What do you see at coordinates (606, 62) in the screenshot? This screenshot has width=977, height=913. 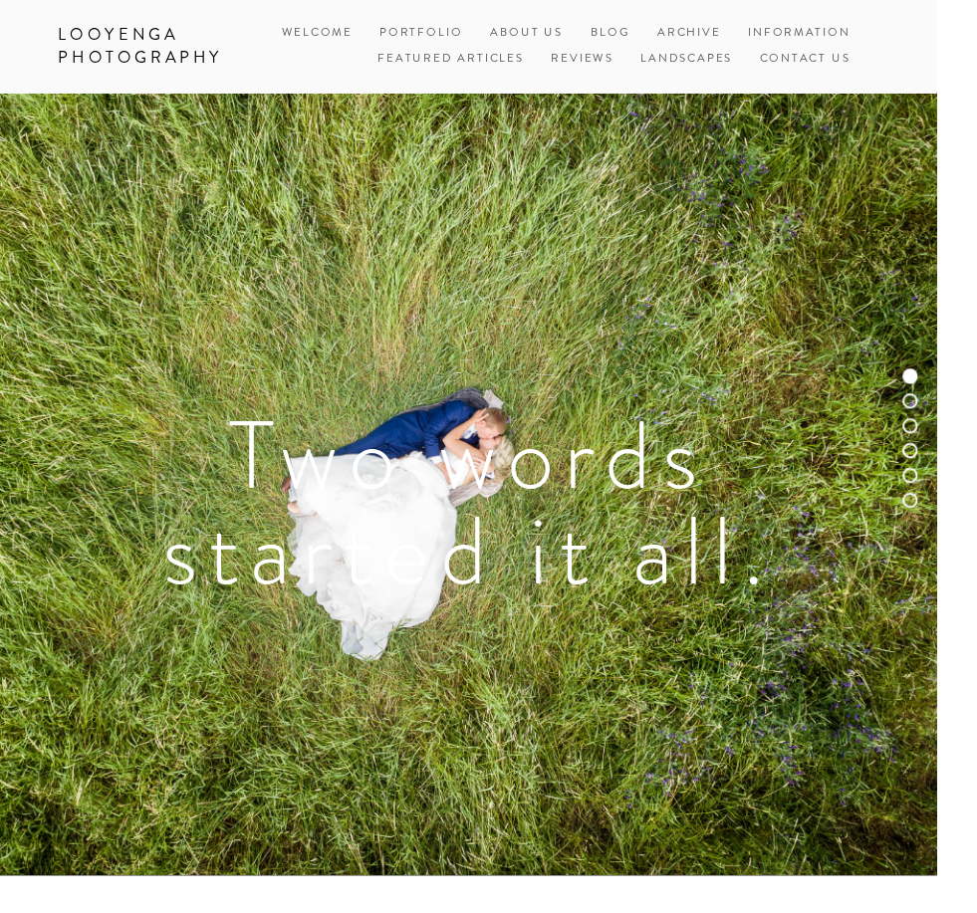 I see `a: Reviews` at bounding box center [606, 62].